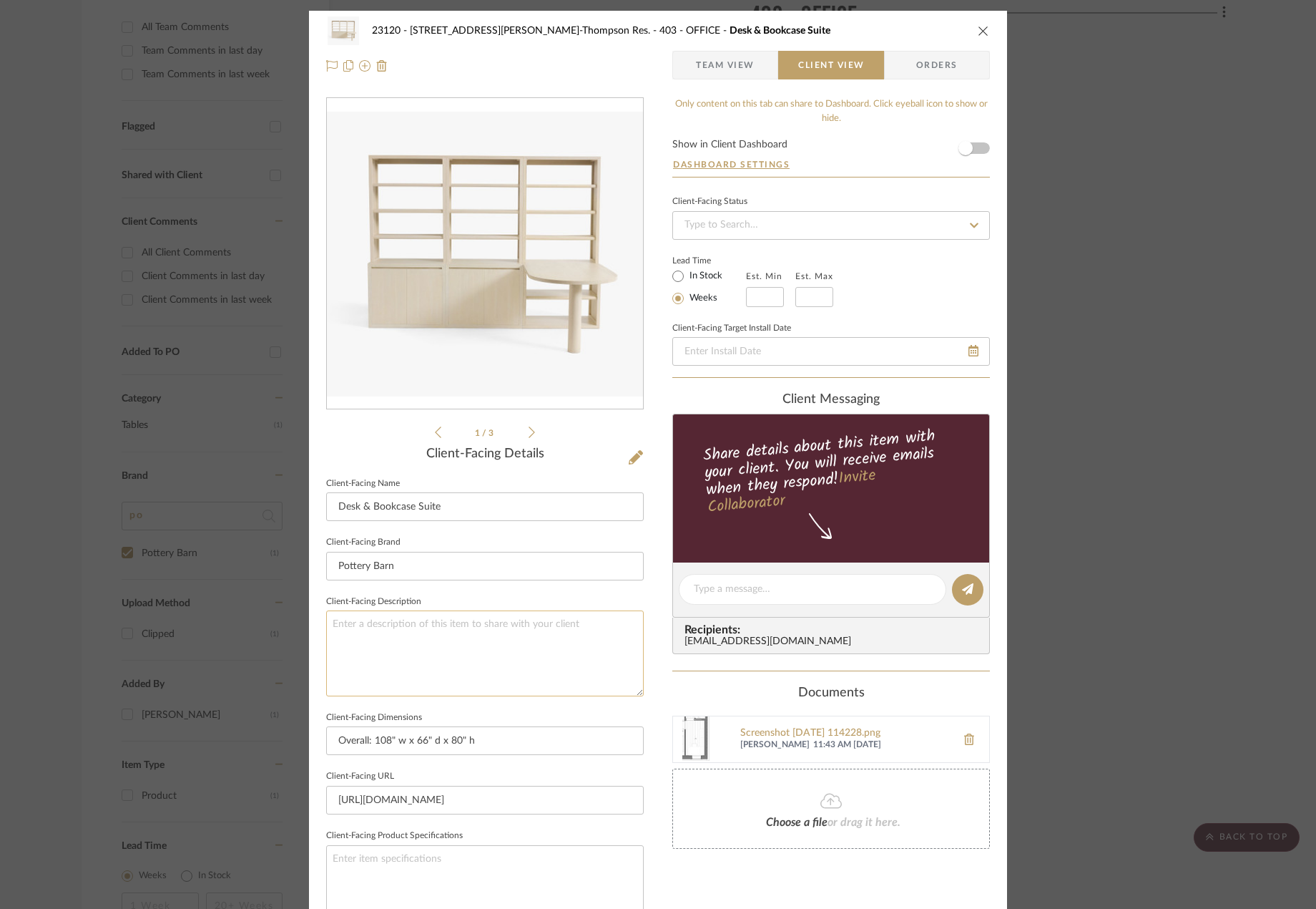 The width and height of the screenshot is (1316, 909). What do you see at coordinates (485, 254) in the screenshot?
I see `img: fd296a50-59c4-4177-92db-3a10cf40d243_436x436.jpg` at bounding box center [485, 254].